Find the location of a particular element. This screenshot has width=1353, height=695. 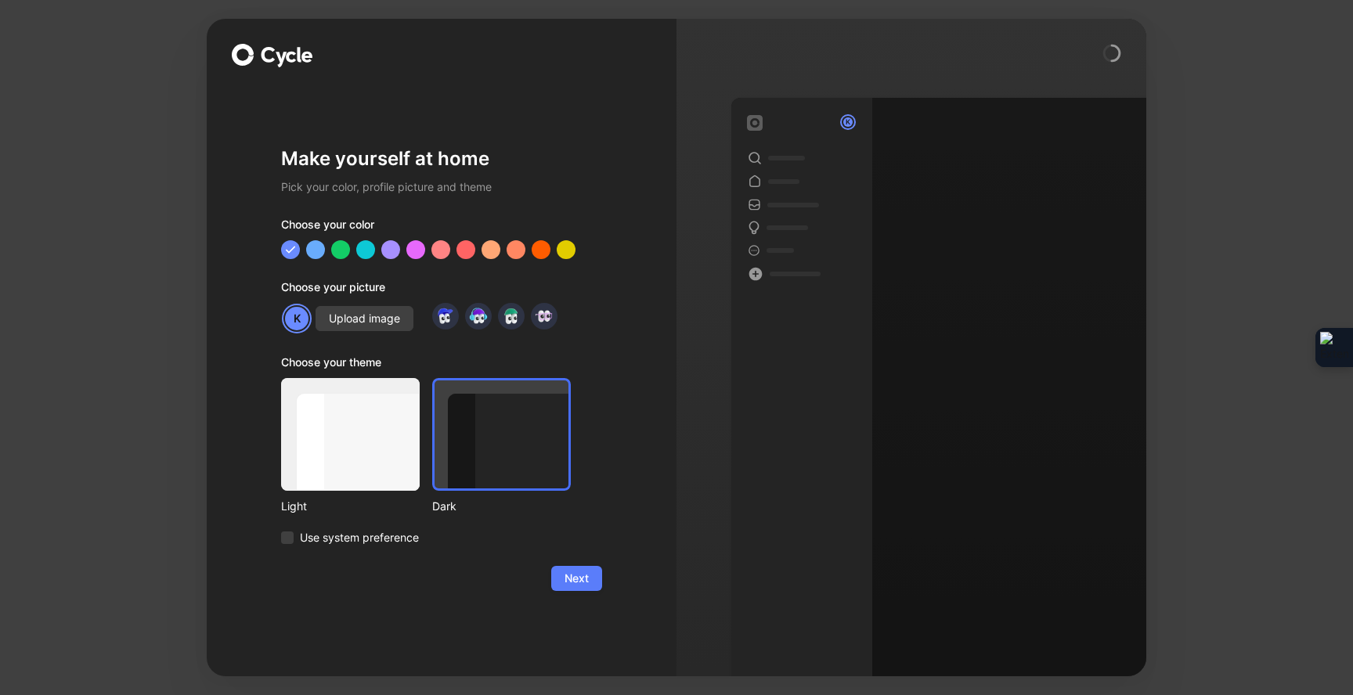

div: Light is located at coordinates (350, 507).